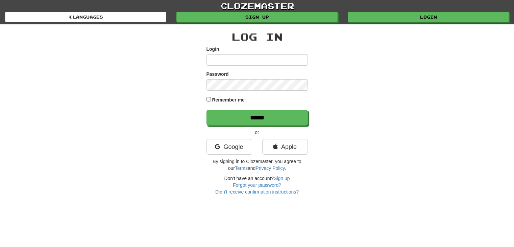 The width and height of the screenshot is (514, 247). What do you see at coordinates (218, 74) in the screenshot?
I see `label: Password` at bounding box center [218, 74].